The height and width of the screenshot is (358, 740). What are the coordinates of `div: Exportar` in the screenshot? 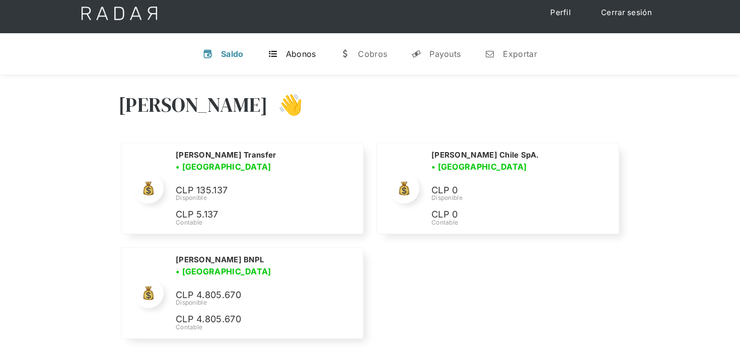 It's located at (519, 54).